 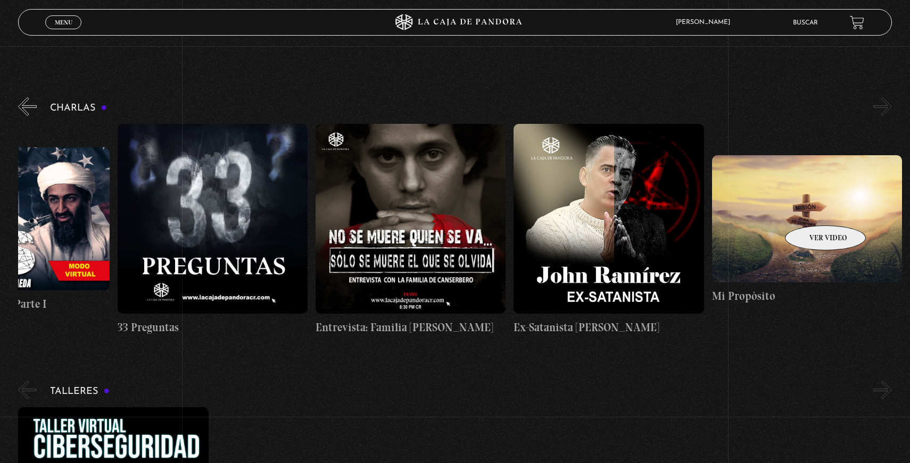 I want to click on a: Buscar, so click(x=805, y=23).